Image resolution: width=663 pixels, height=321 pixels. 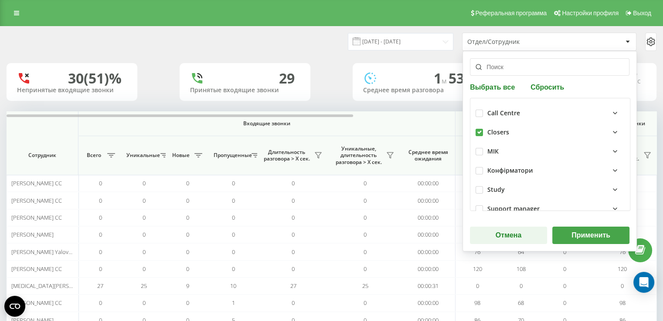 What do you see at coordinates (493, 87) in the screenshot?
I see `button: Выбрать все` at bounding box center [493, 87].